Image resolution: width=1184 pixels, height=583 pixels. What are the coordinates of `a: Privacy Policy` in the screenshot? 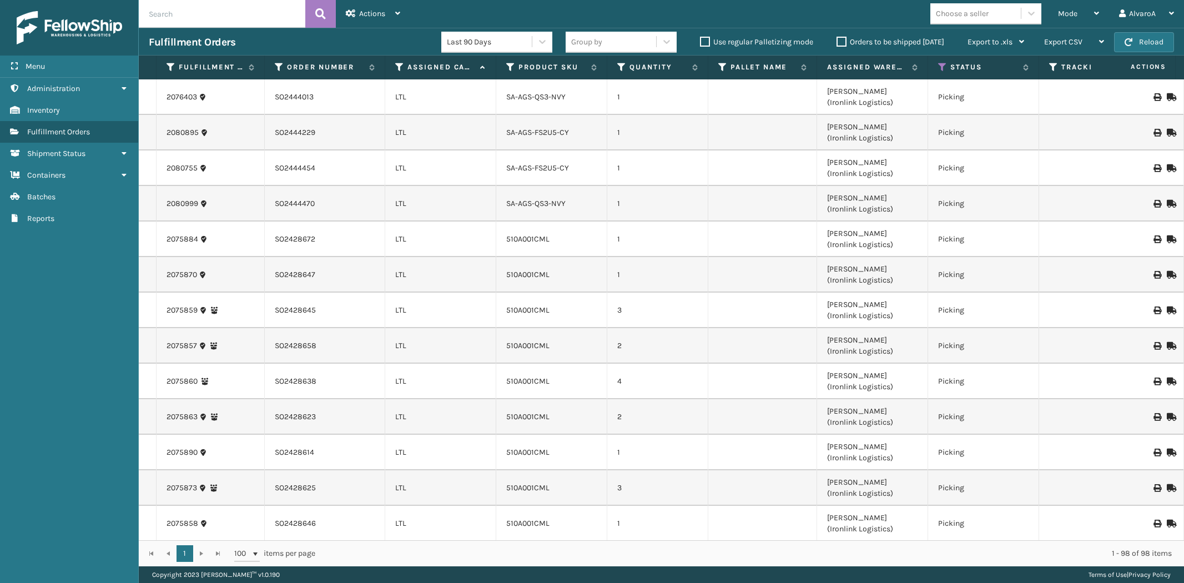 It's located at (1149, 574).